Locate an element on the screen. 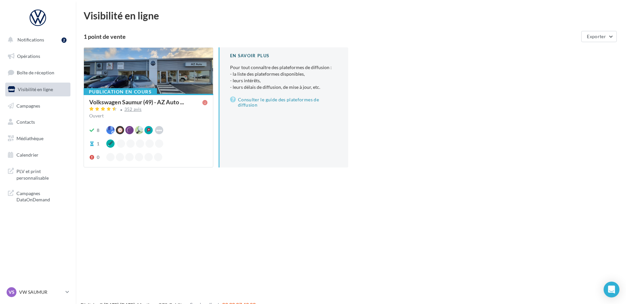 Image resolution: width=626 pixels, height=304 pixels. span: Médiathèque is located at coordinates (30, 138).